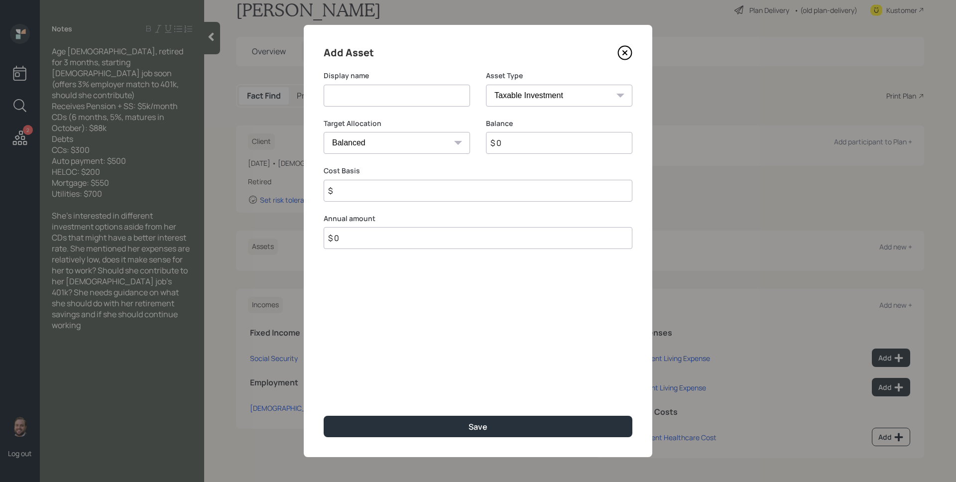  I want to click on label: Asset Type, so click(559, 76).